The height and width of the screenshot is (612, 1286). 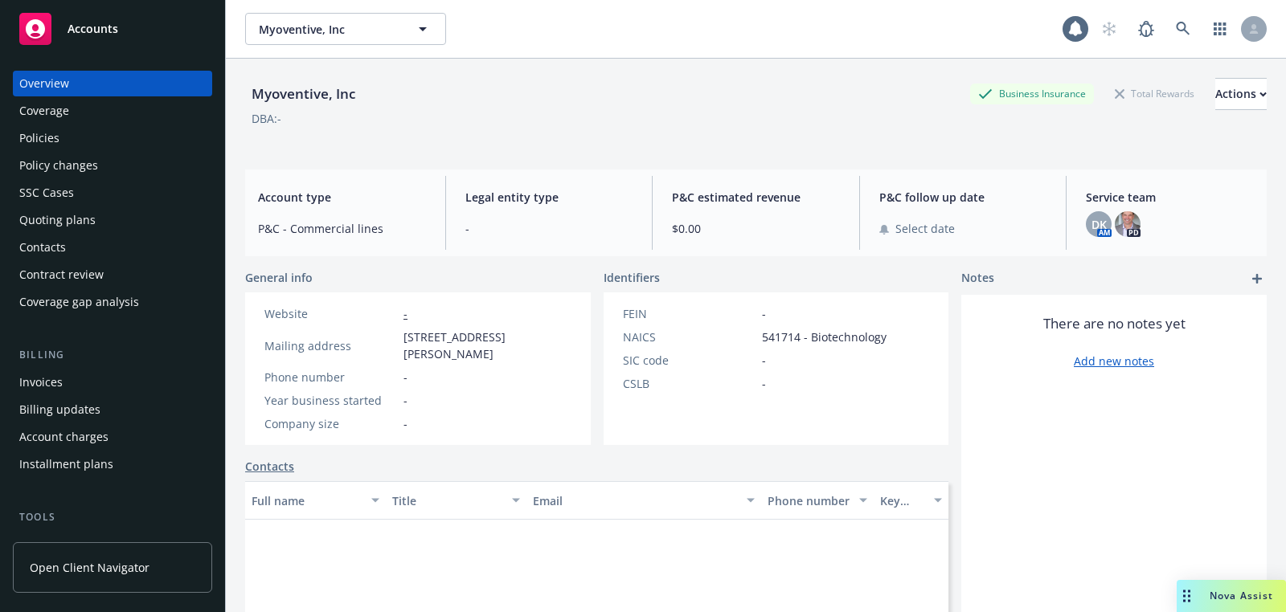 What do you see at coordinates (47, 193) in the screenshot?
I see `div: SSC Cases` at bounding box center [47, 193].